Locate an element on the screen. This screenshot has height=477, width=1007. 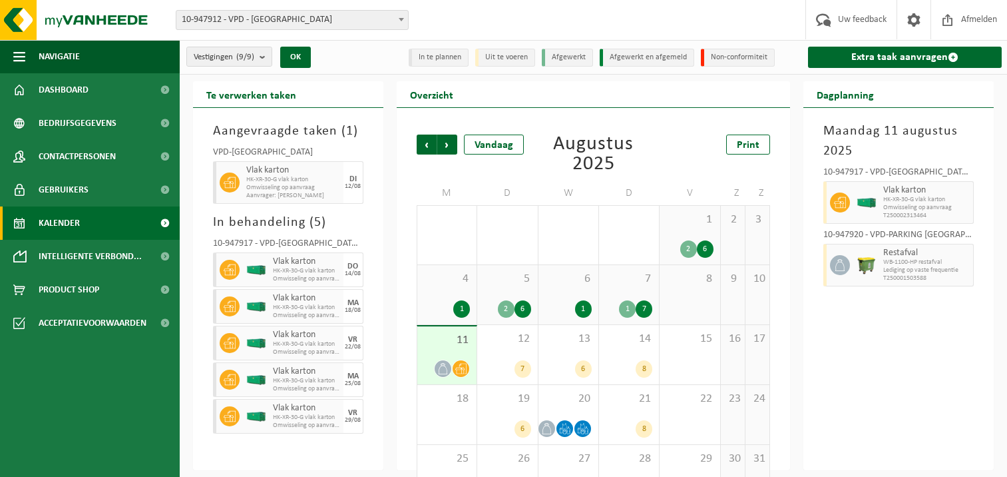
span: 27 is located at coordinates (569, 459).